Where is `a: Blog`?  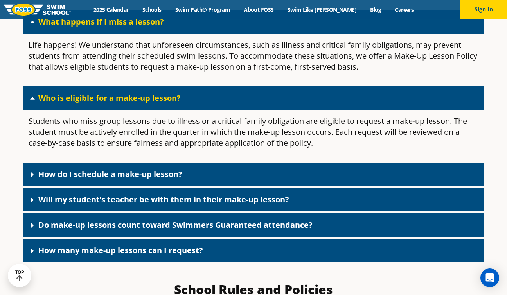 a: Blog is located at coordinates (375, 9).